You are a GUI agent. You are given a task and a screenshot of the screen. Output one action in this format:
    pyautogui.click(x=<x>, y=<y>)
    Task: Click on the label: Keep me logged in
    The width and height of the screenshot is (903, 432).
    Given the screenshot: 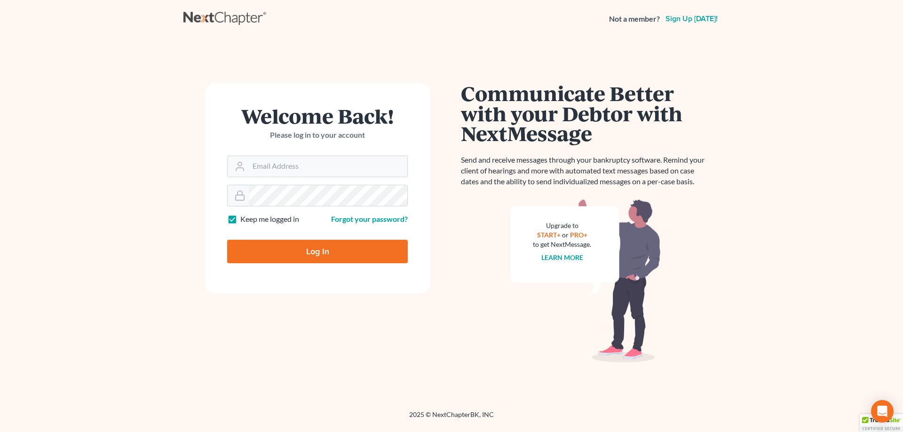 What is the action you would take?
    pyautogui.click(x=269, y=219)
    